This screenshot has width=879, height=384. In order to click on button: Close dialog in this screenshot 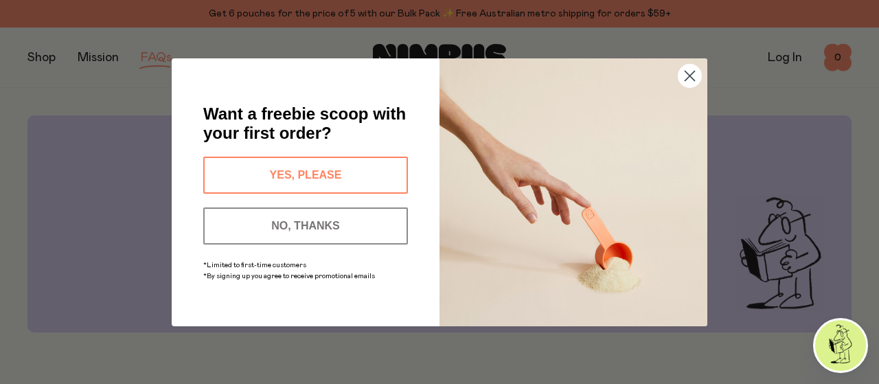, I will do `click(690, 76)`.